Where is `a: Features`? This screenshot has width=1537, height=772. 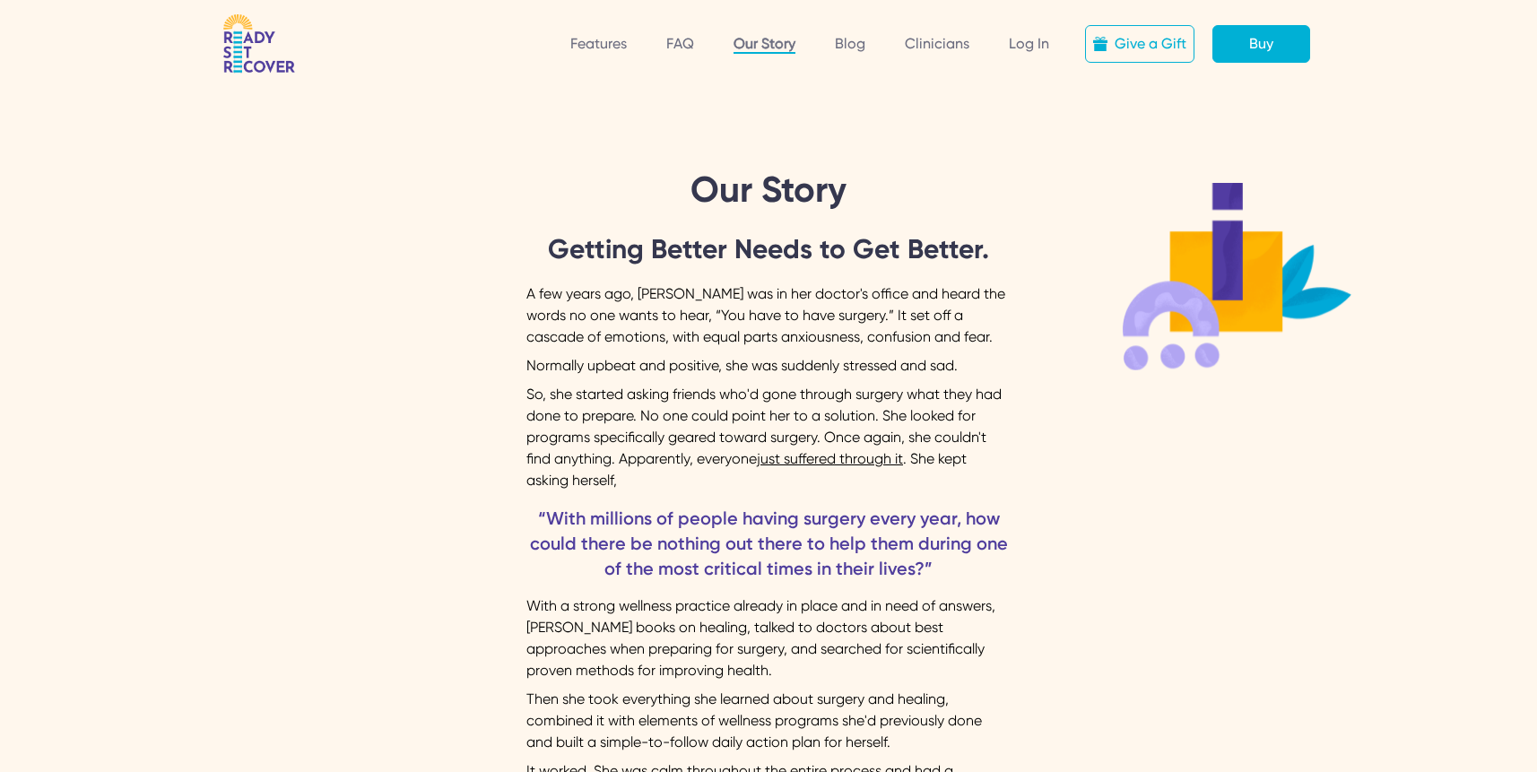 a: Features is located at coordinates (598, 43).